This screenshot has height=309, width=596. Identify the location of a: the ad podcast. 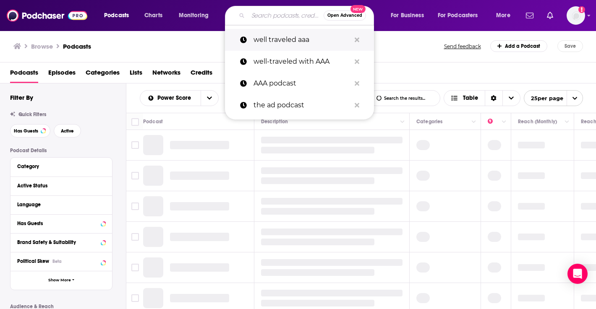
(299, 105).